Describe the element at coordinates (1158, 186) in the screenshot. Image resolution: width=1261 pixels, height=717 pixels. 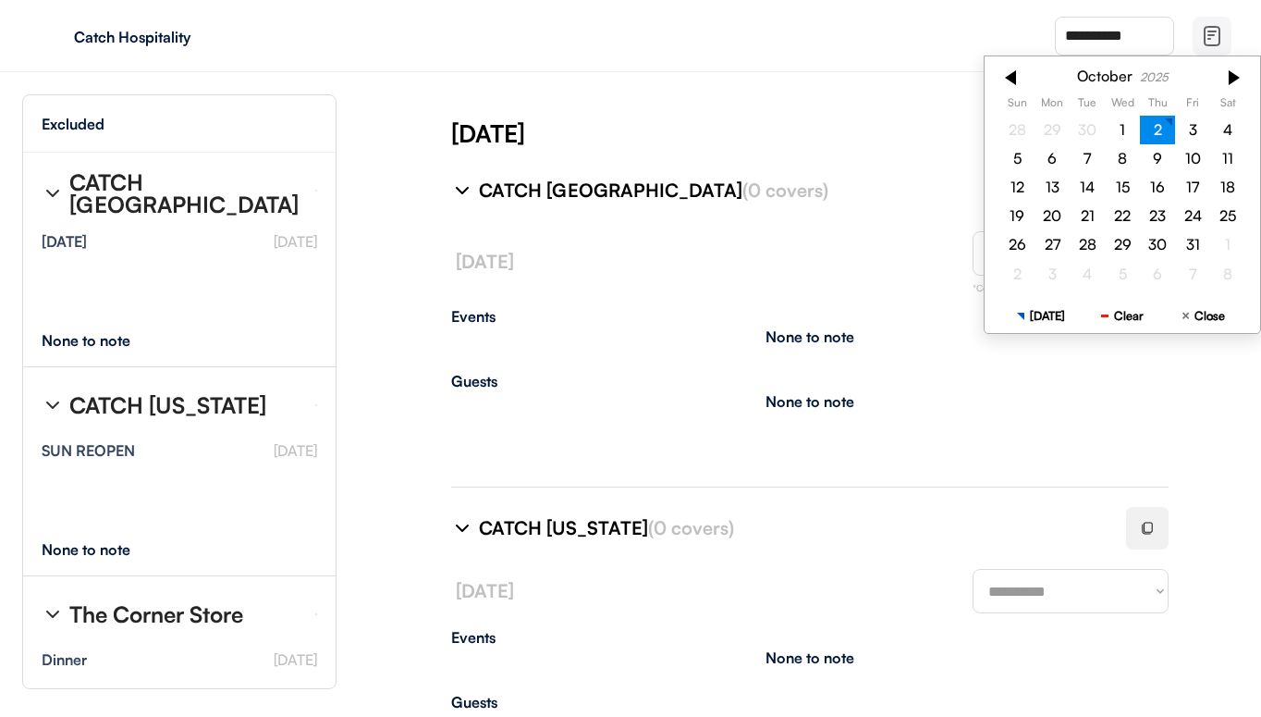
I see `div: 16 Oct 2025` at that location.